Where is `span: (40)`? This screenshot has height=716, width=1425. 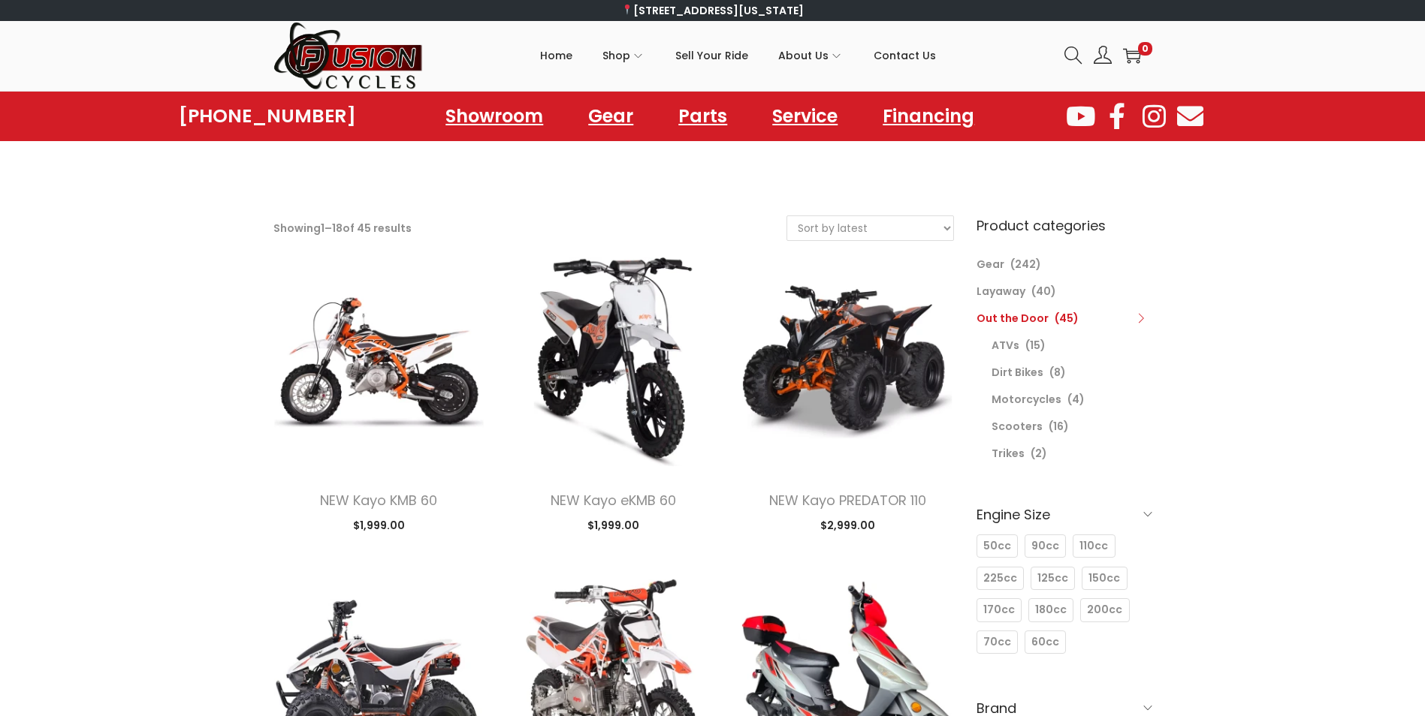
span: (40) is located at coordinates (1043, 291).